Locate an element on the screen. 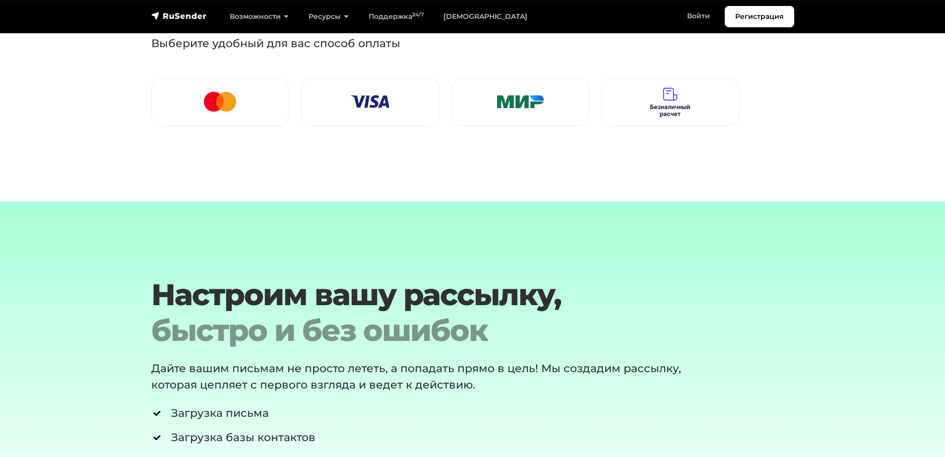 This screenshot has width=945, height=457. img: Mastercard is located at coordinates (220, 102).